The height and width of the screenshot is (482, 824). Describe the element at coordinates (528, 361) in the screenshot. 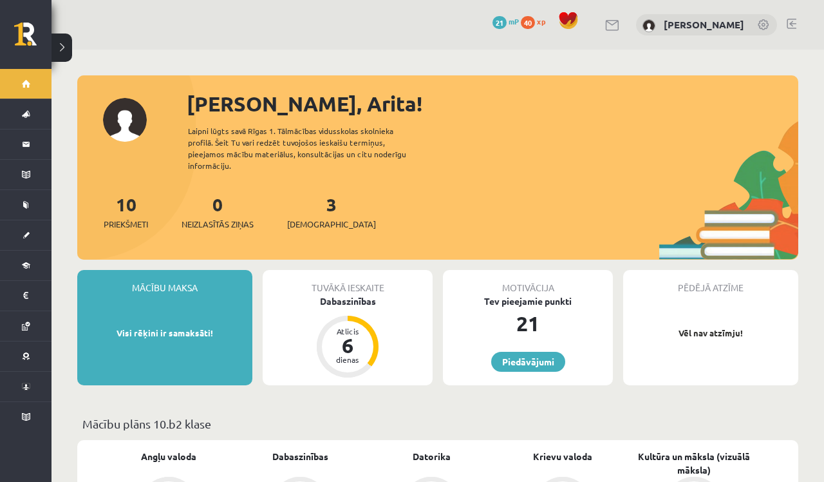

I see `a: Piedāvājumi` at that location.